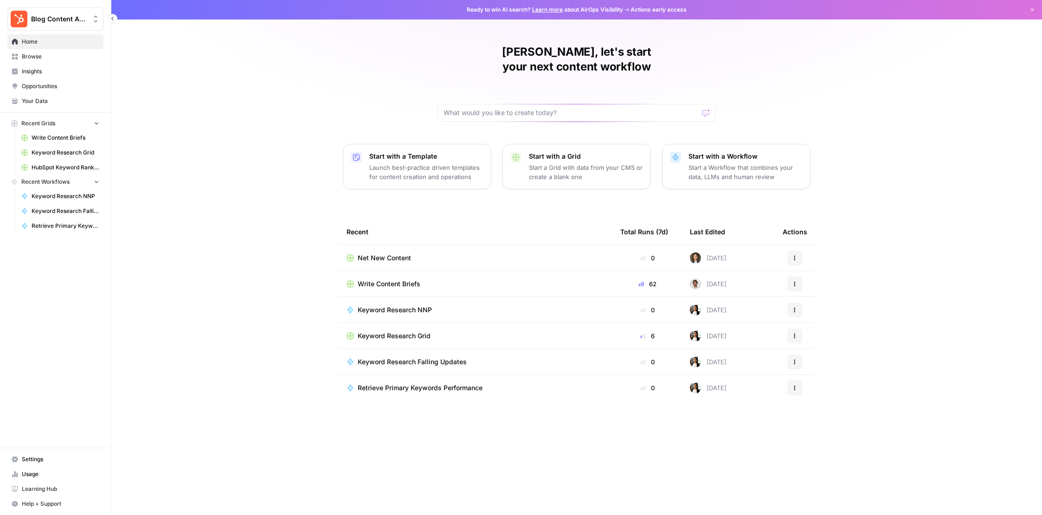 Image resolution: width=1042 pixels, height=515 pixels. What do you see at coordinates (60, 101) in the screenshot?
I see `span: Your Data` at bounding box center [60, 101].